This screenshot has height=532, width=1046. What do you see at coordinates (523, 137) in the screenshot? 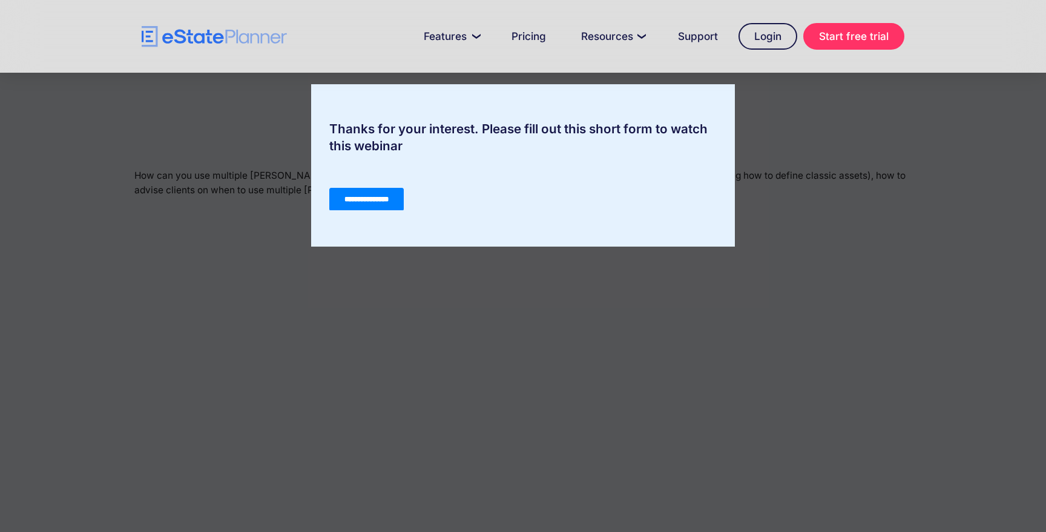
I see `div: Thanks for your interest. Please fill out this short form to watch this webinar` at bounding box center [523, 137].